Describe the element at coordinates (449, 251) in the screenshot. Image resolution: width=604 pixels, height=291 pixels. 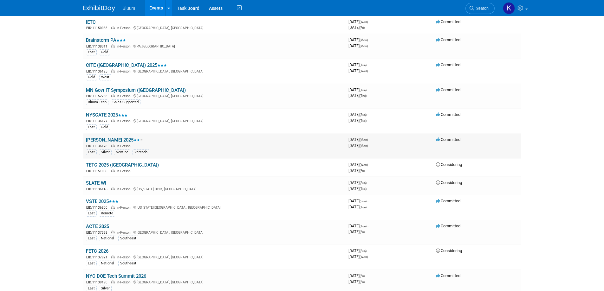
I see `span: Considering` at that location.